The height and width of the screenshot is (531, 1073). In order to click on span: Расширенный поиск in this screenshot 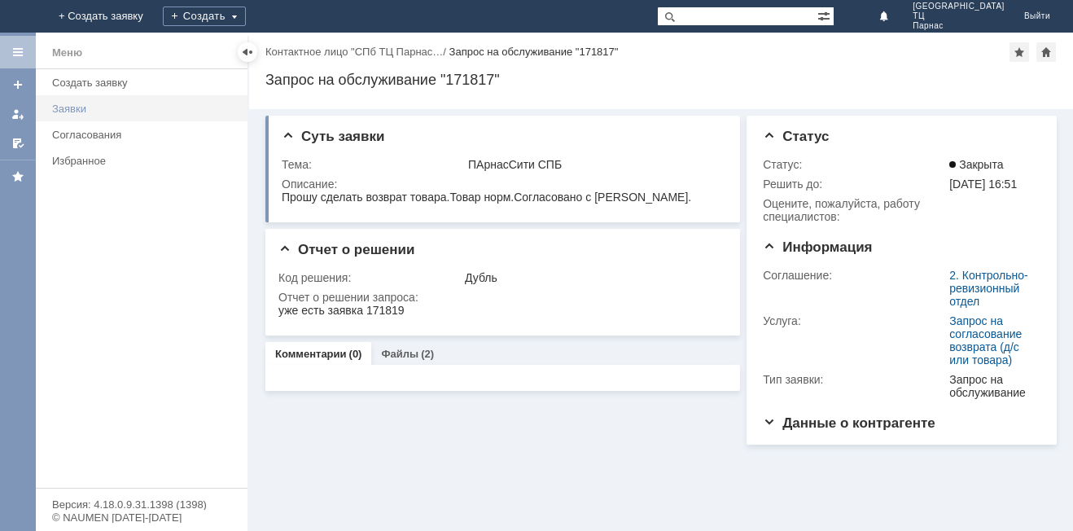, I will do `click(825, 15)`.